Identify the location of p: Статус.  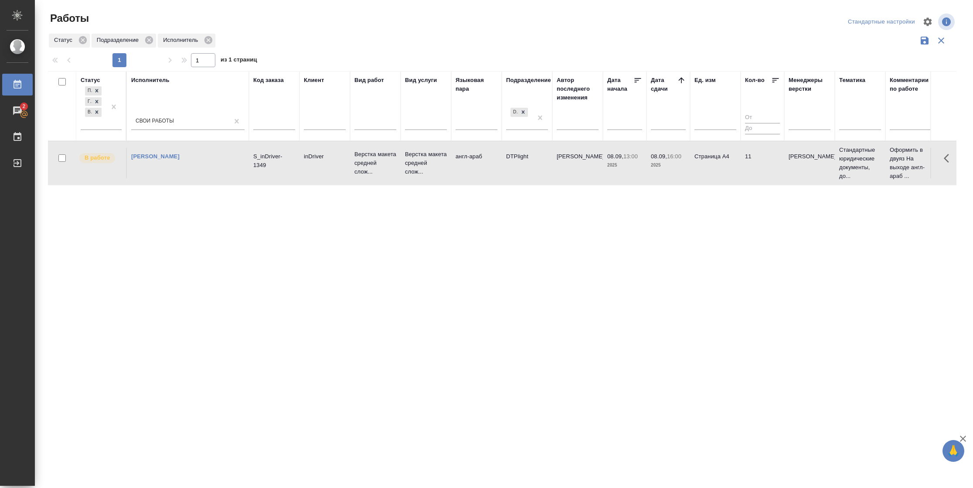
(65, 40).